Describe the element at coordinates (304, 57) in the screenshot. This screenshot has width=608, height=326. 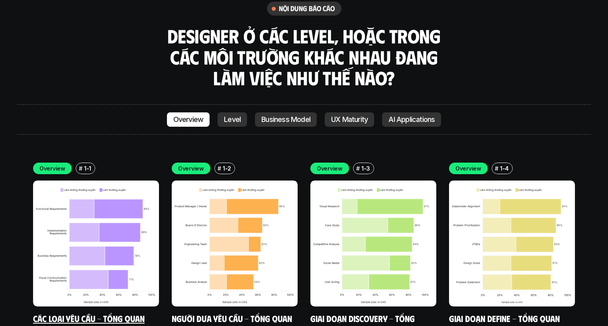
I see `h3: Designer ở các level, hoặc trong các môi trường khác nhau đang làm việc như thế nào?` at that location.